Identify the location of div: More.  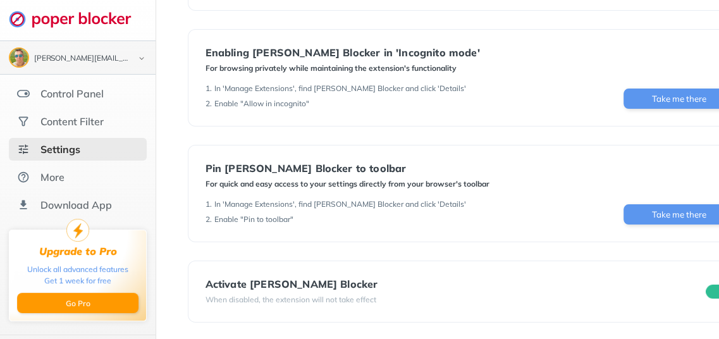
(52, 177).